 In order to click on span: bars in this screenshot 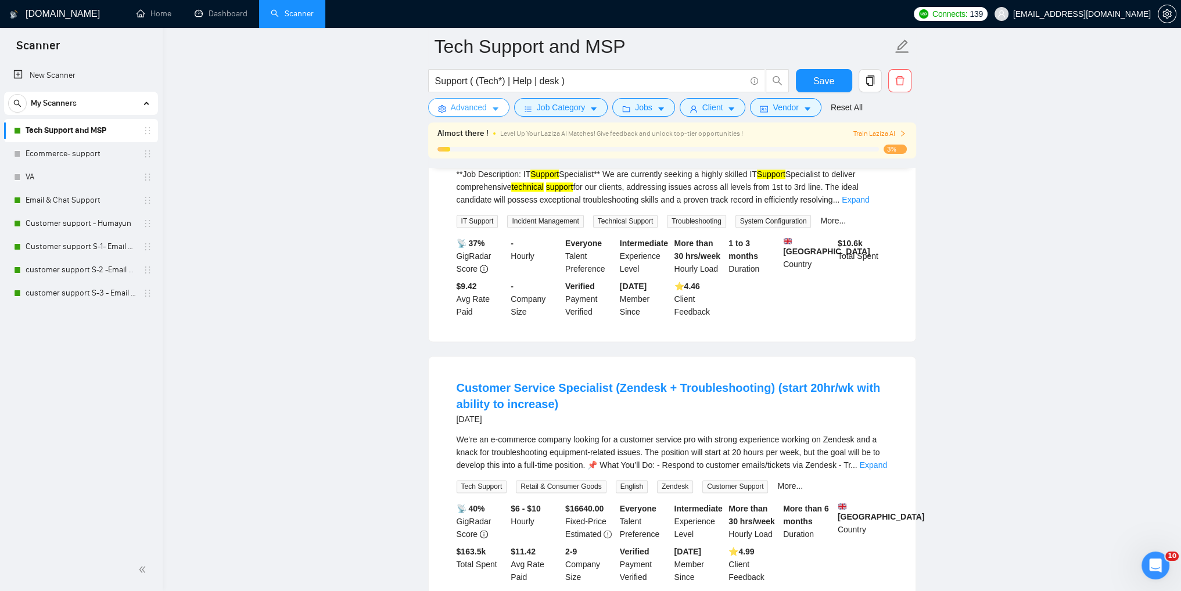, I will do `click(528, 109)`.